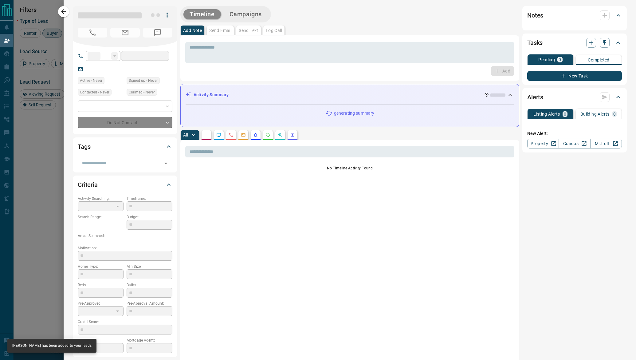  What do you see at coordinates (243, 135) in the screenshot?
I see `svg: Emails` at bounding box center [243, 135].